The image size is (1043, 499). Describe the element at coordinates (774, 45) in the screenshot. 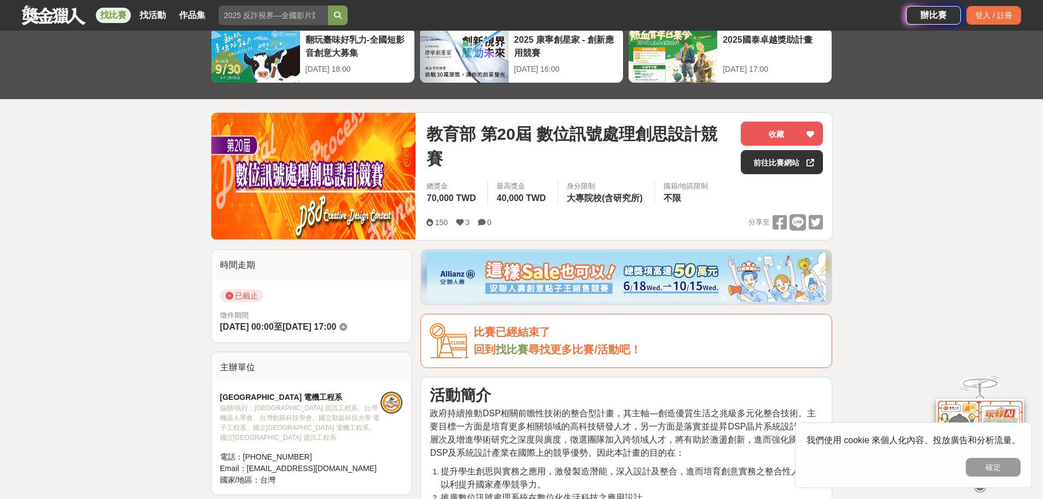

I see `div: 2025國泰卓越獎助計畫` at that location.